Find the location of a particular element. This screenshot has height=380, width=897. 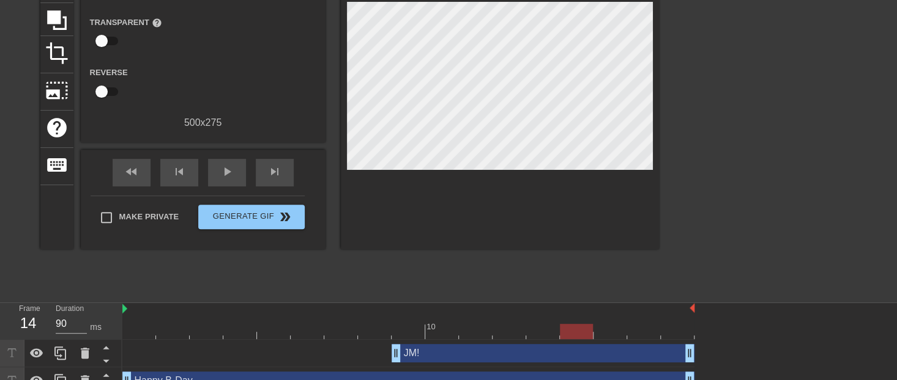

button: Generate Gif is located at coordinates (251, 217).